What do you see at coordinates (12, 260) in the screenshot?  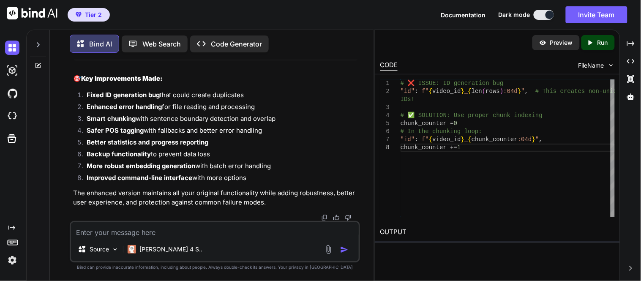 I see `img: settings` at bounding box center [12, 260].